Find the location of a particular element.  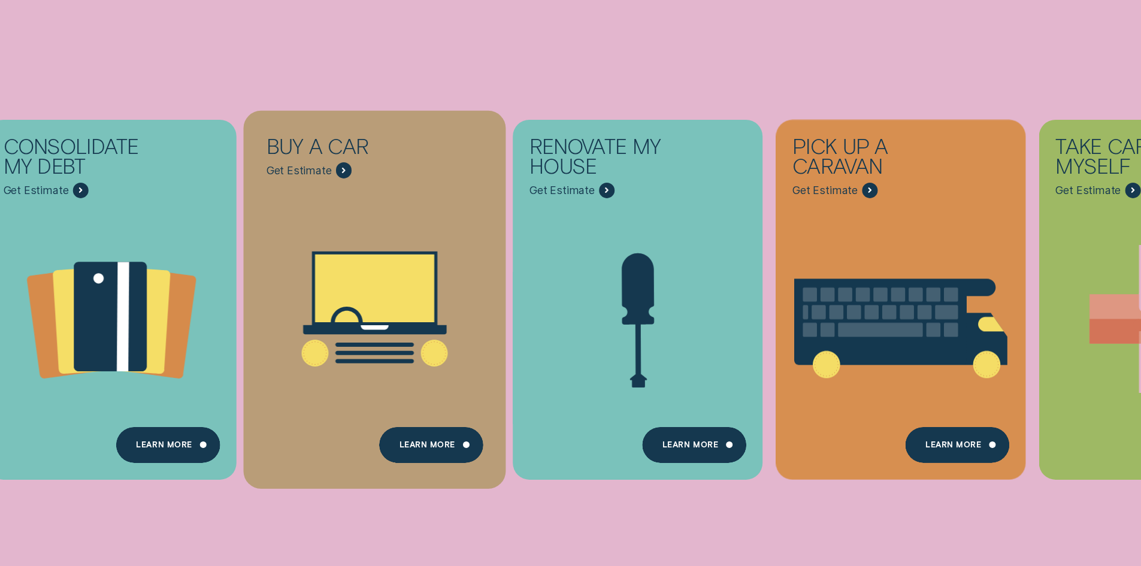

div: Renovate My House is located at coordinates (609, 159).